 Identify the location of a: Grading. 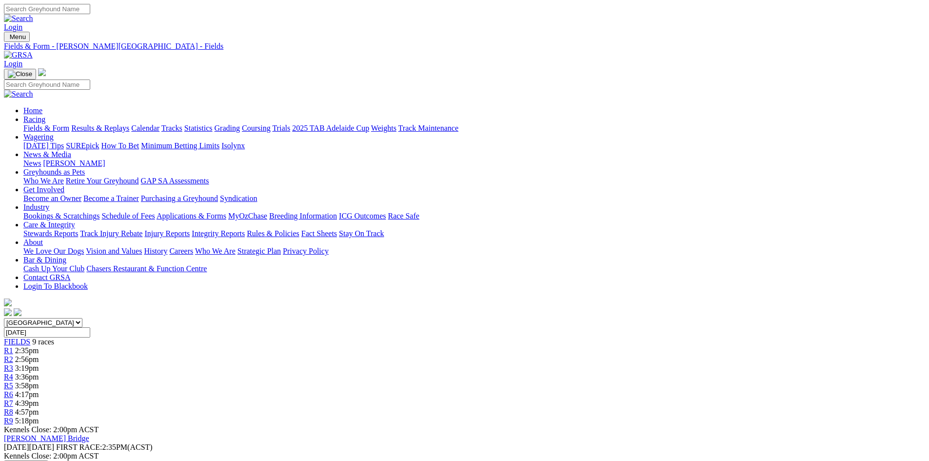
(227, 128).